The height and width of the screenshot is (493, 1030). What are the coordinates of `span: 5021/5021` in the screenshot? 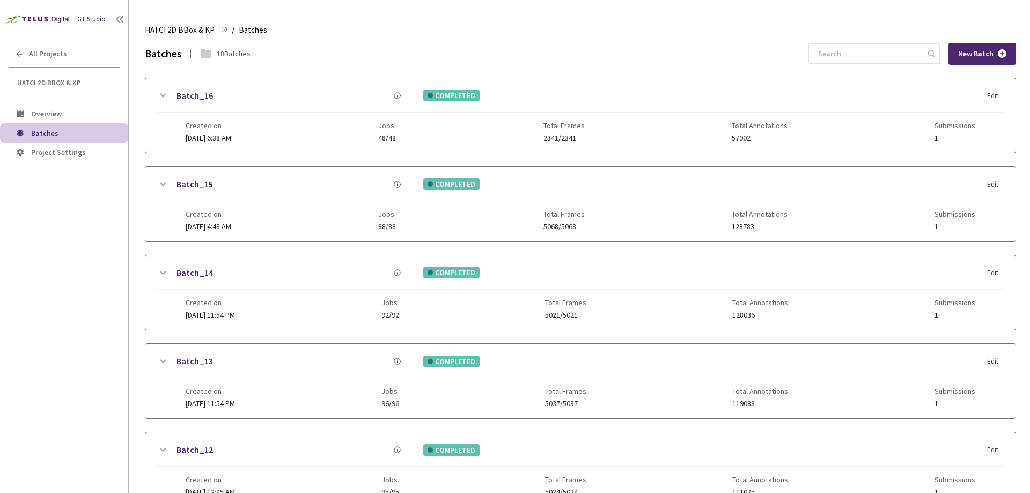 It's located at (566, 315).